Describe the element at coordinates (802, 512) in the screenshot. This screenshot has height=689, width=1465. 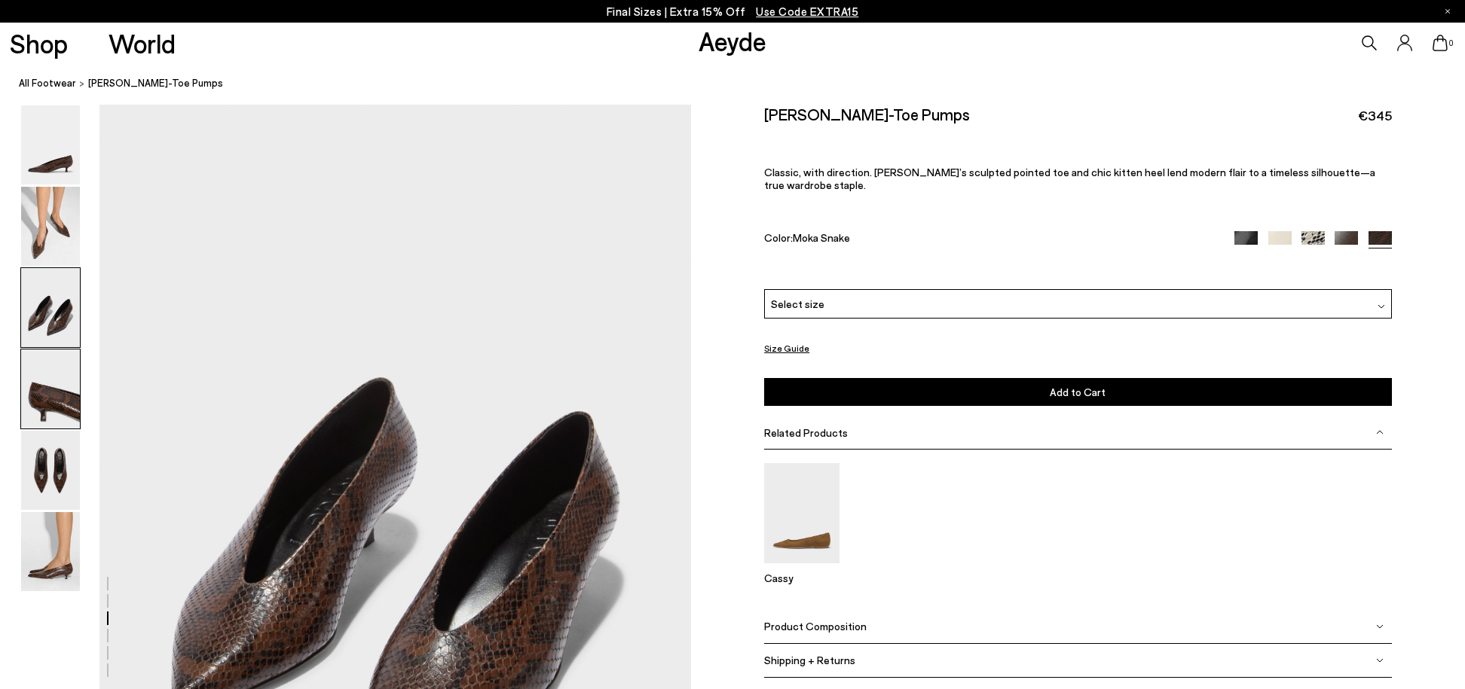
I see `img: Cassy Pointed-Toe Suede Flats` at that location.